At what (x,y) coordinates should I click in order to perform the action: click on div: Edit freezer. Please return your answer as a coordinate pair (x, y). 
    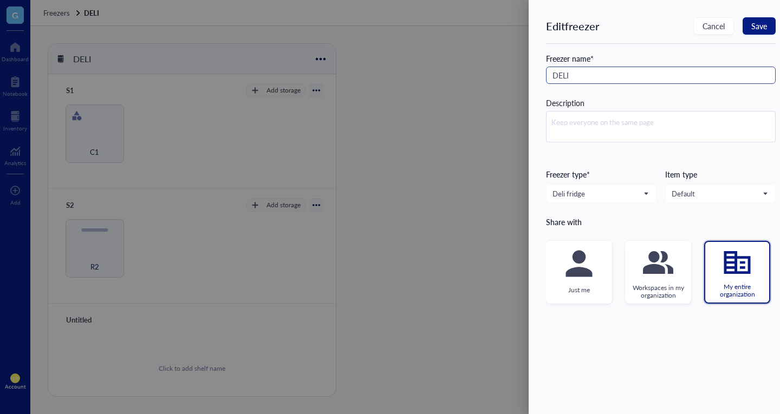
    Looking at the image, I should click on (573, 26).